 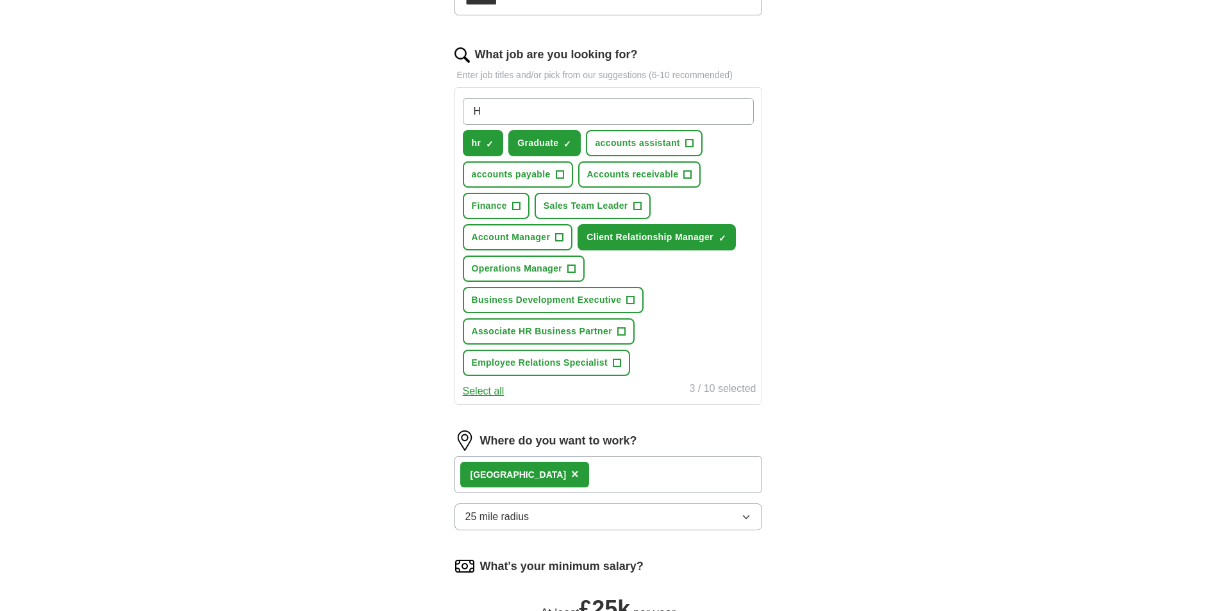 I want to click on span: Associate HR Business Partner, so click(x=542, y=331).